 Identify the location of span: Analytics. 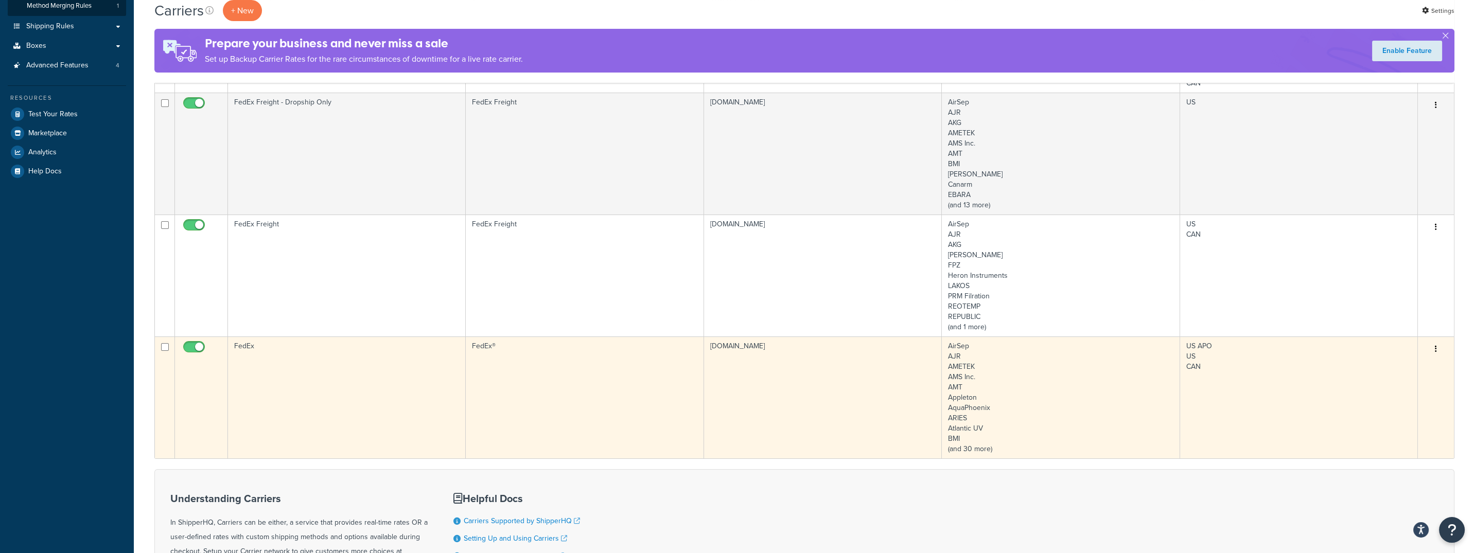
(42, 152).